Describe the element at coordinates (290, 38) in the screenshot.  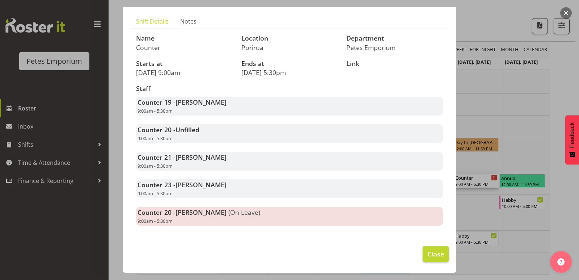
I see `h3: Location` at that location.